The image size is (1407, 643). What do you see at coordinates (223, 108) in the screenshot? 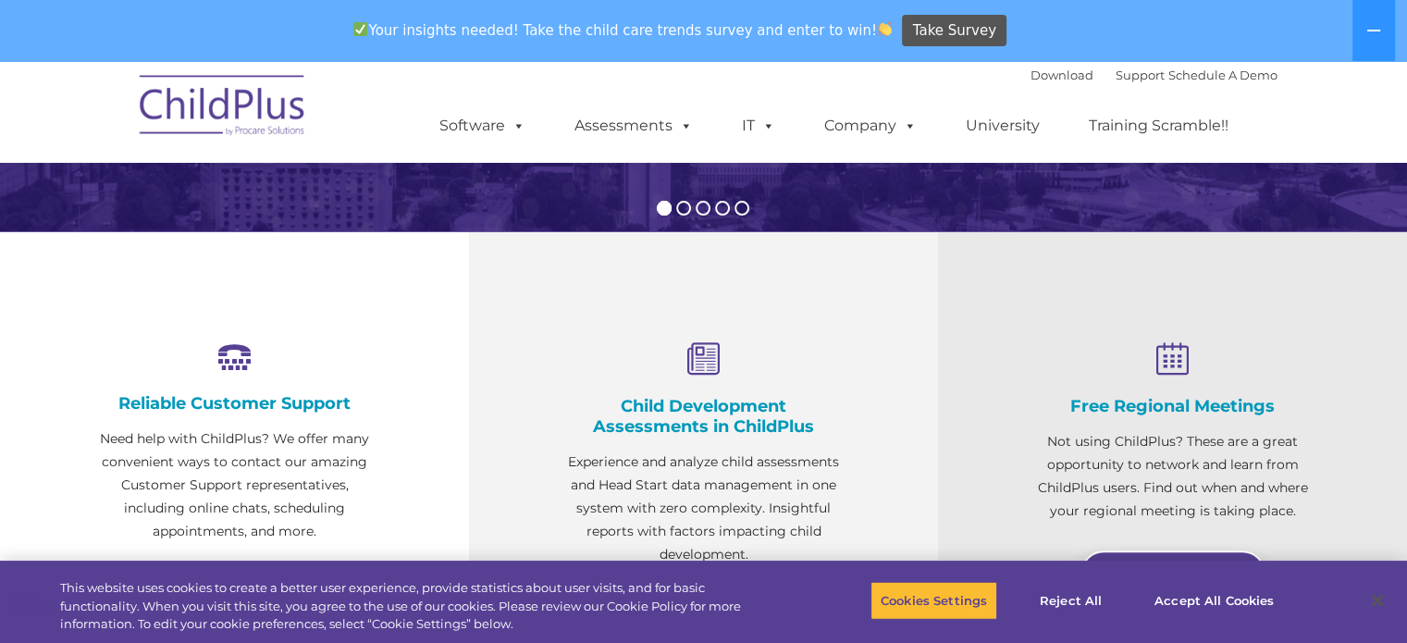
I see `img: ChildPlus by Procare Solutions` at bounding box center [223, 108].